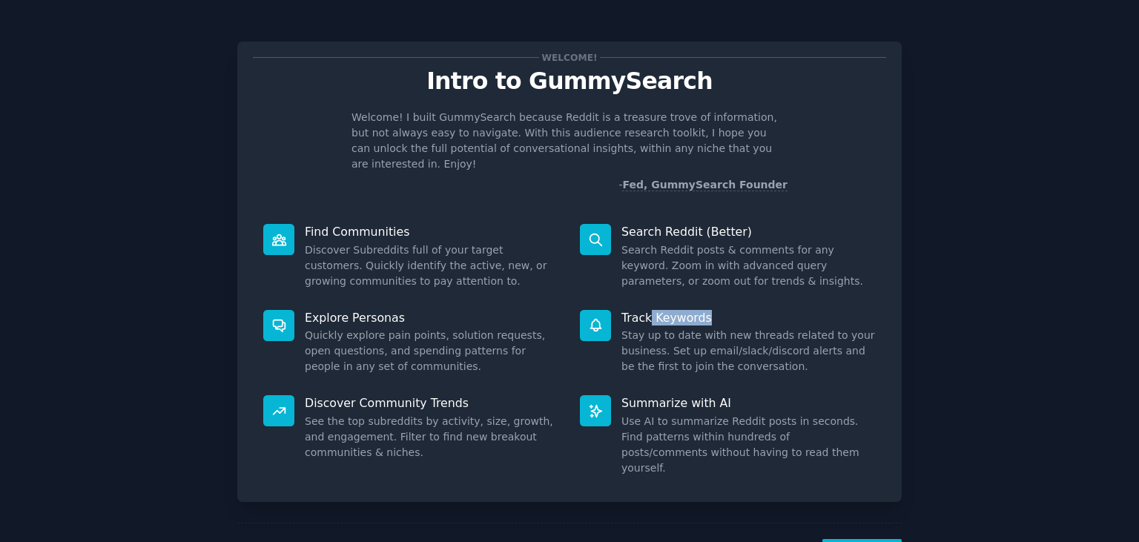  What do you see at coordinates (748, 231) in the screenshot?
I see `p: Search Reddit (Better)` at bounding box center [748, 231].